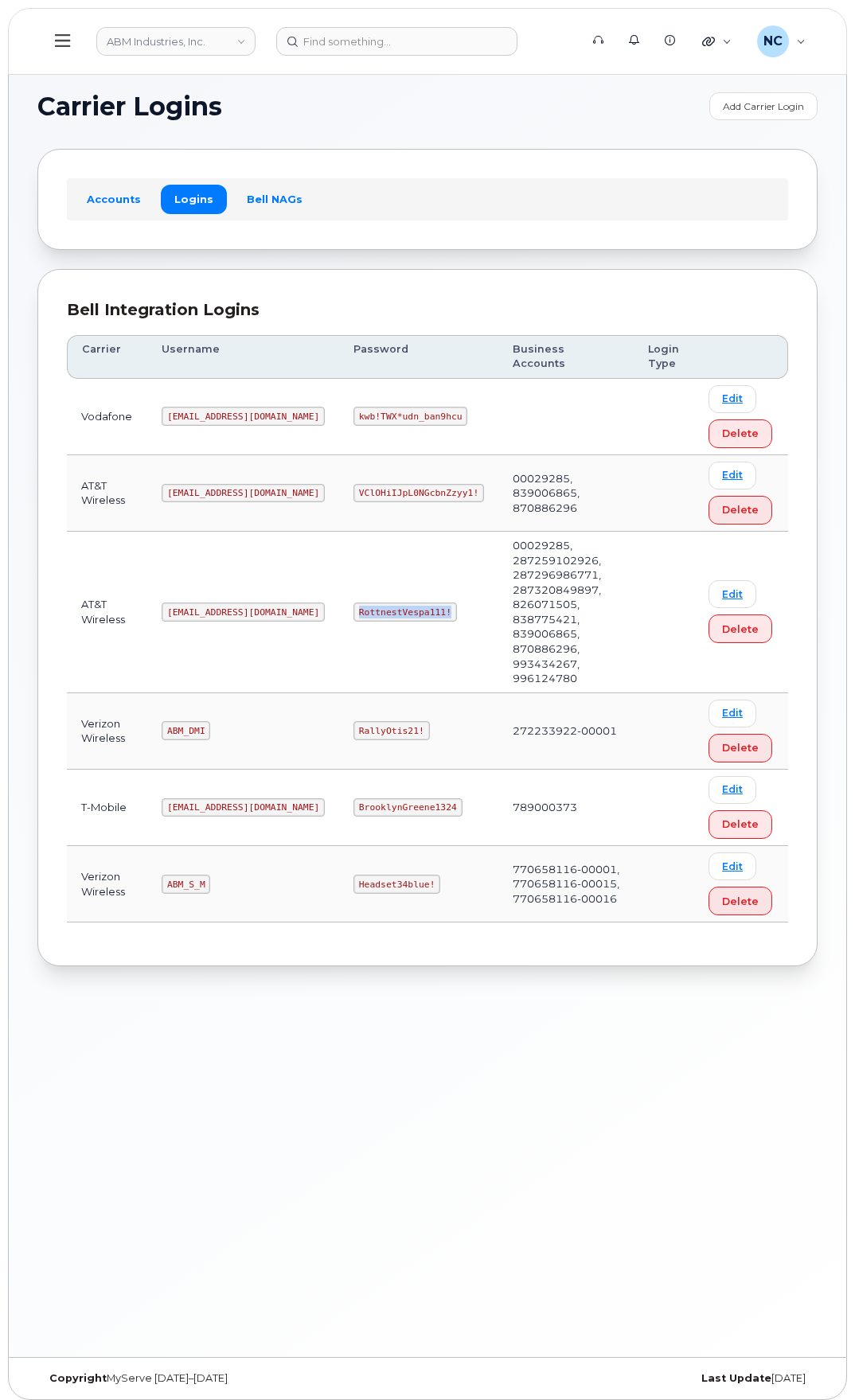  What do you see at coordinates (107, 808) in the screenshot?
I see `td: T-Mobile` at bounding box center [107, 808].